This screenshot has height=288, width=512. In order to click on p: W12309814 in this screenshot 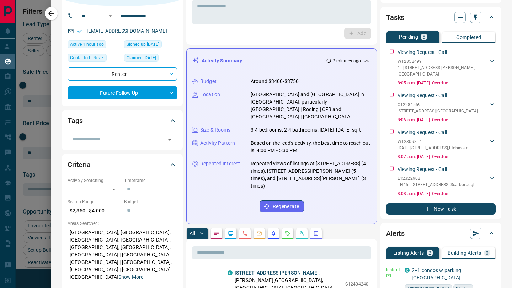, I will do `click(432, 142)`.